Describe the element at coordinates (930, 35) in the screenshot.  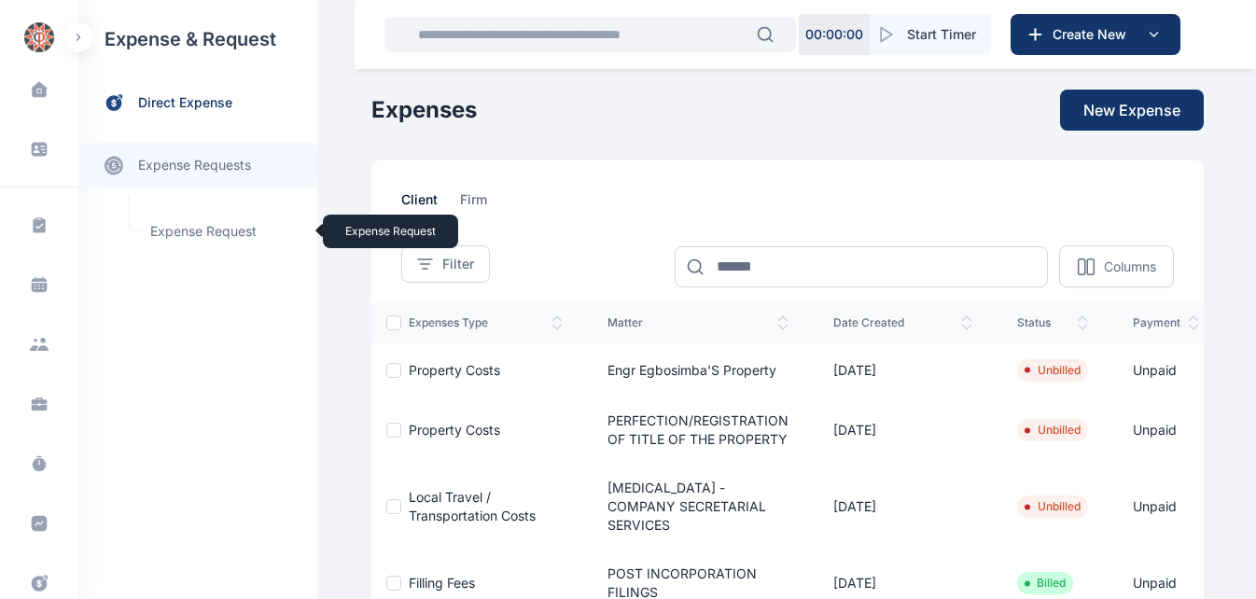
I see `button: Start Timer` at that location.